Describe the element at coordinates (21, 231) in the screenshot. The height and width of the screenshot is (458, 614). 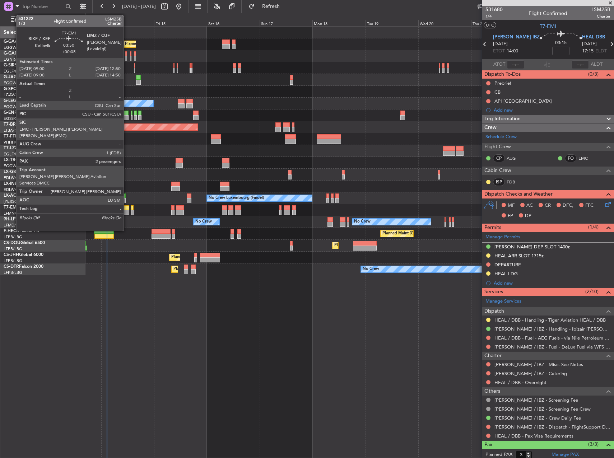
I see `a: F-HECDFalcon 7X` at that location.